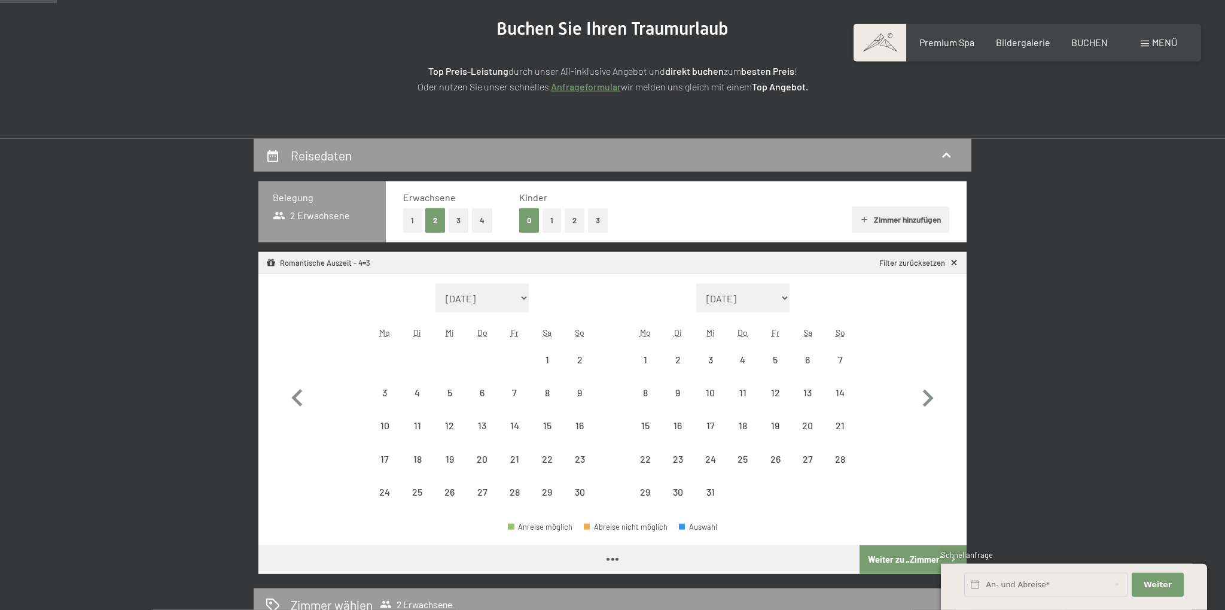  Describe the element at coordinates (645, 370) in the screenshot. I see `div: 1` at that location.